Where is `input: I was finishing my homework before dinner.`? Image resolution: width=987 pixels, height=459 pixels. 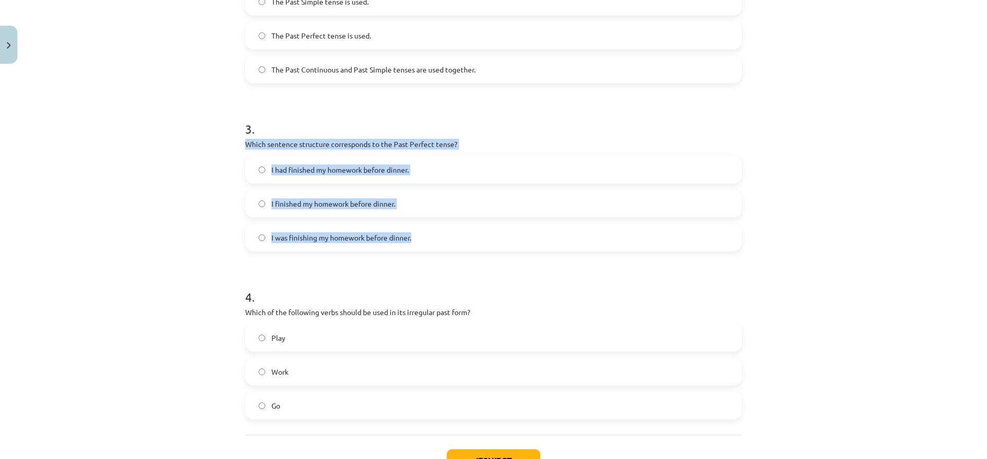 input: I was finishing my homework before dinner. is located at coordinates (262, 238).